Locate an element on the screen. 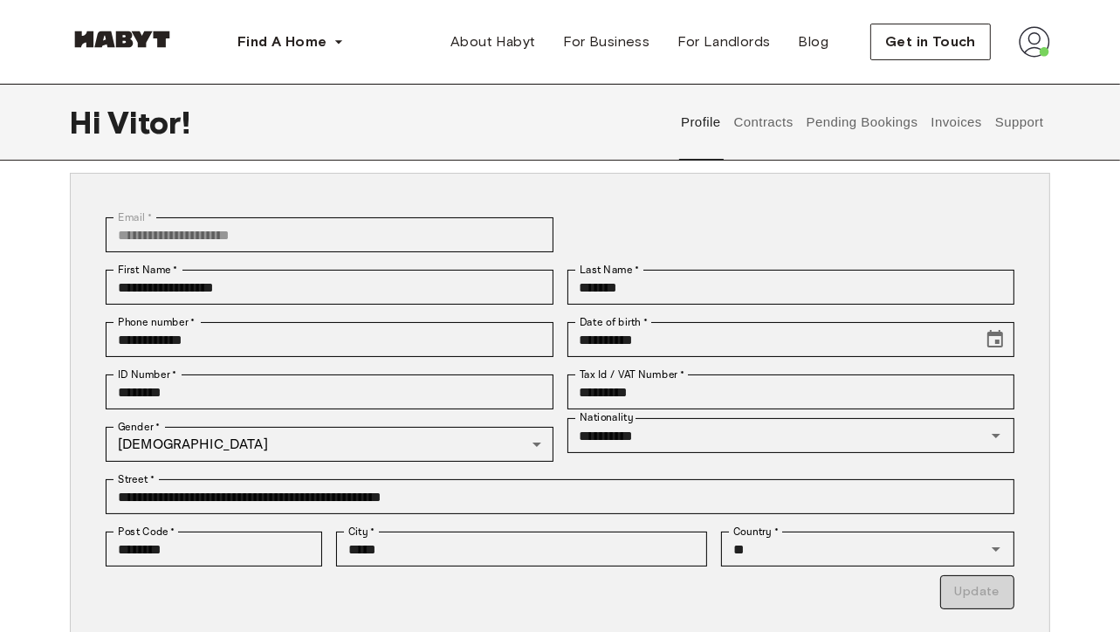  label: ID Number is located at coordinates (147, 375).